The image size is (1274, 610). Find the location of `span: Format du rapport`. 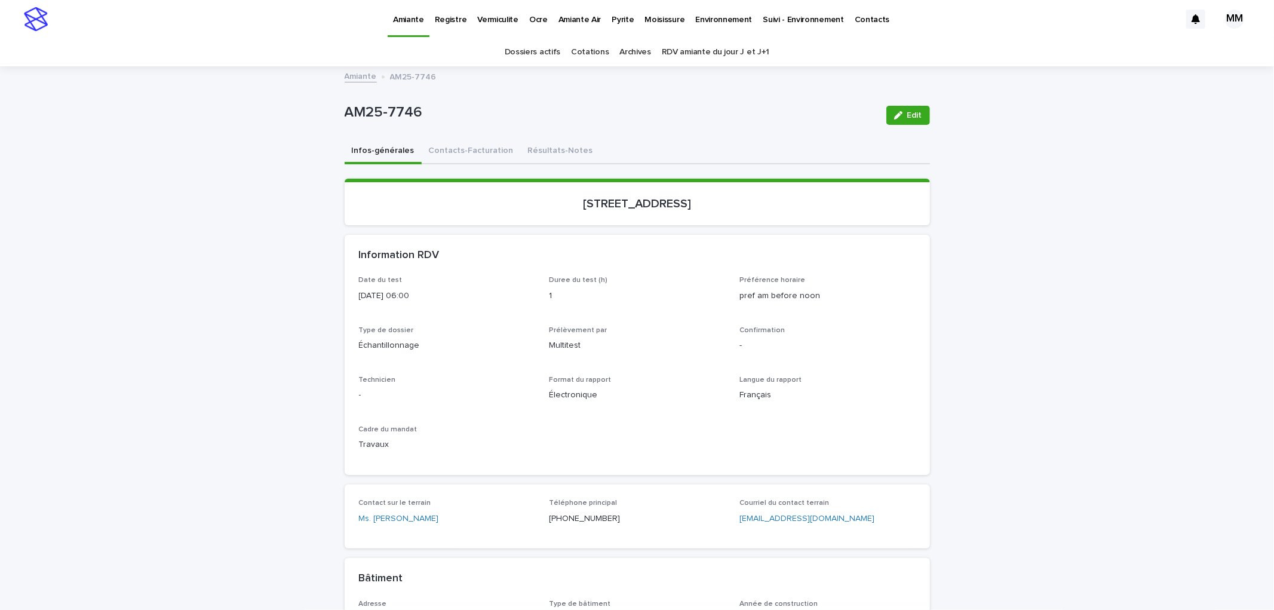

span: Format du rapport is located at coordinates (580, 380).